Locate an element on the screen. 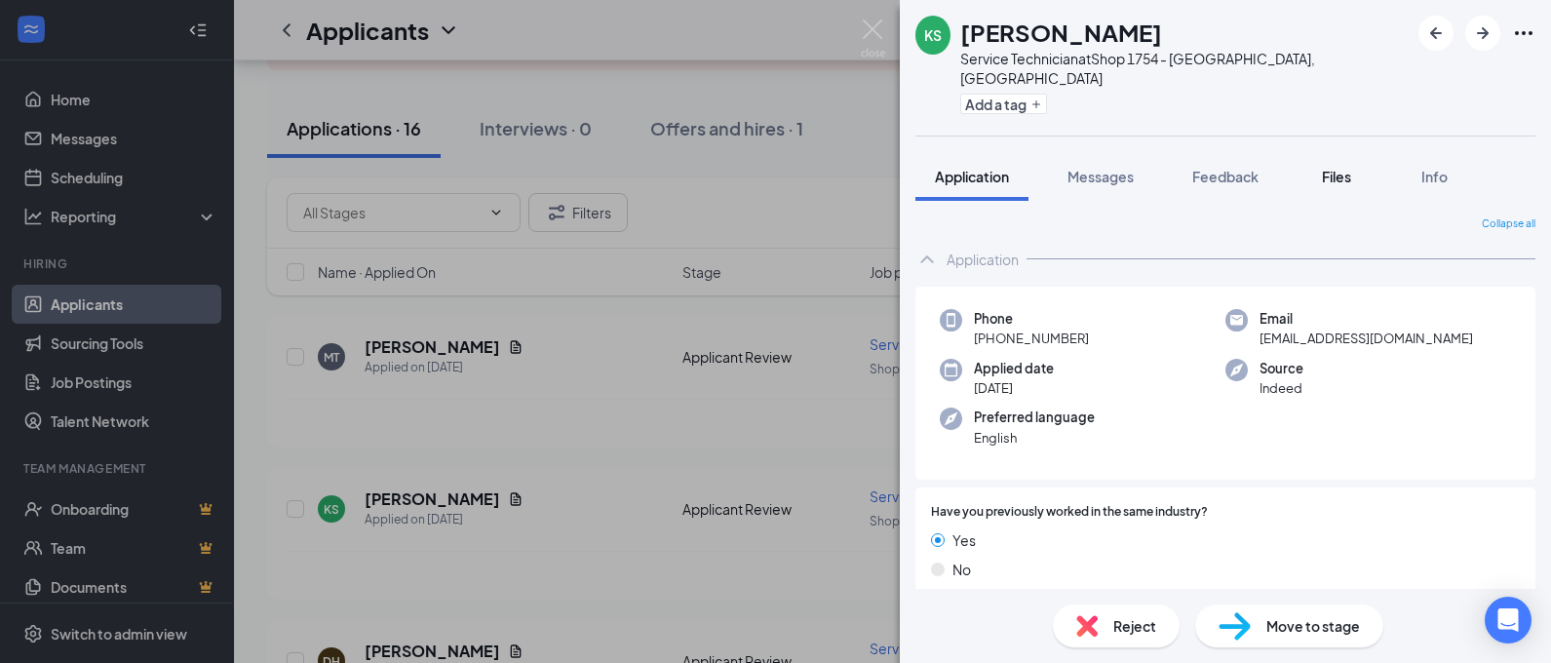 Image resolution: width=1551 pixels, height=663 pixels. span: Applied date is located at coordinates (1014, 368).